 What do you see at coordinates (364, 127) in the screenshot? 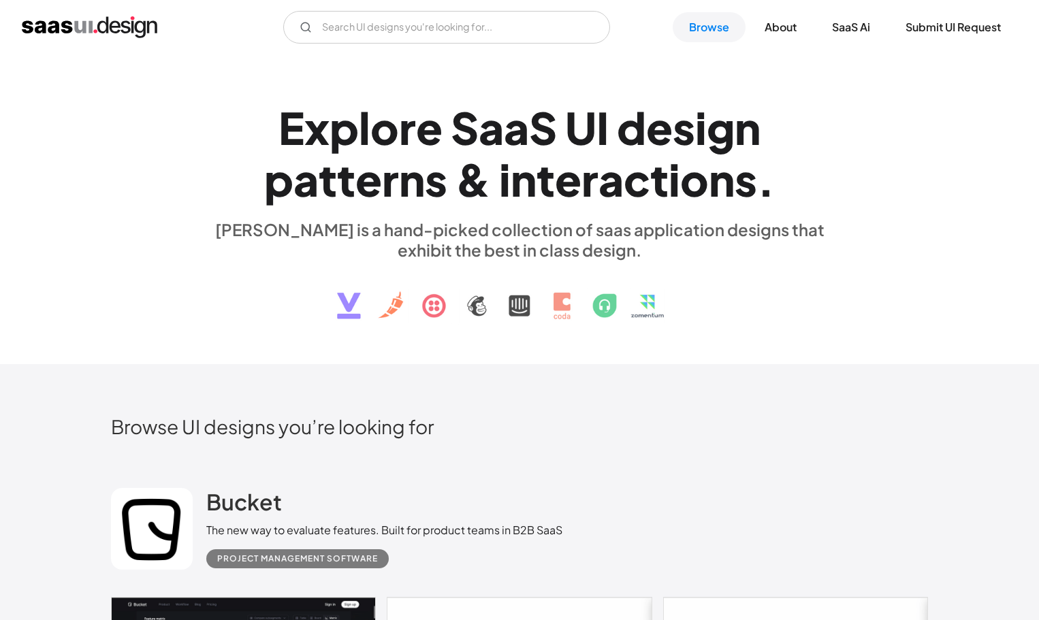
I see `div: l` at bounding box center [364, 127].